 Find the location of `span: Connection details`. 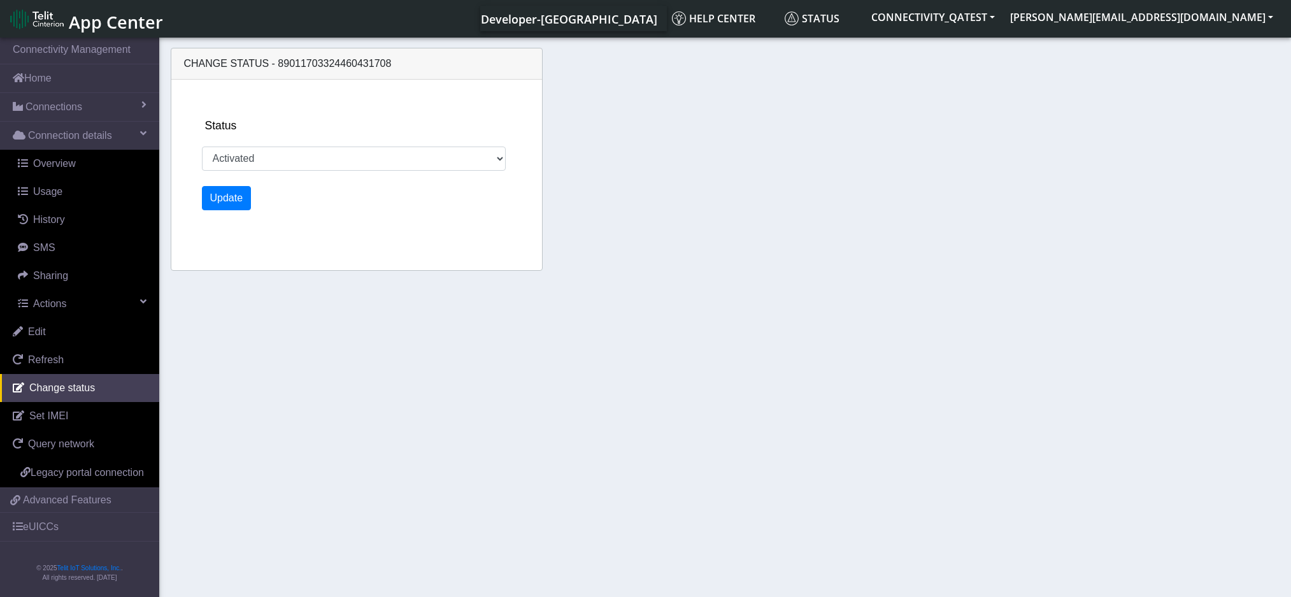

span: Connection details is located at coordinates (70, 136).